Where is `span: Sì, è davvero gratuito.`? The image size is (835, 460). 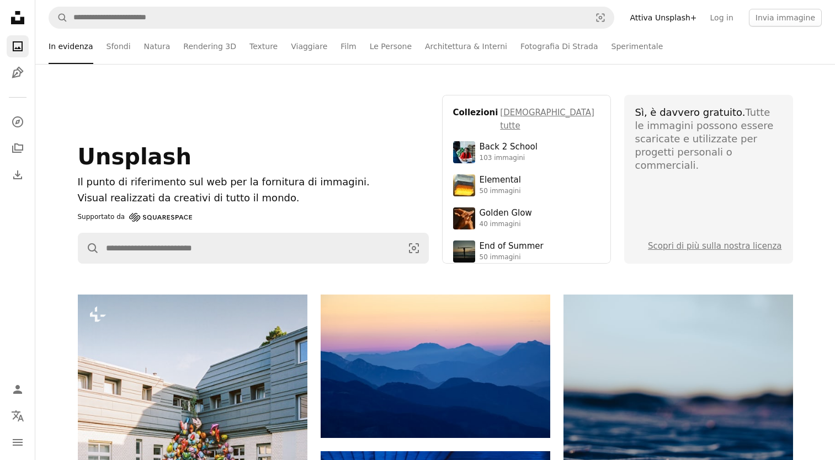 span: Sì, è davvero gratuito. is located at coordinates (690, 112).